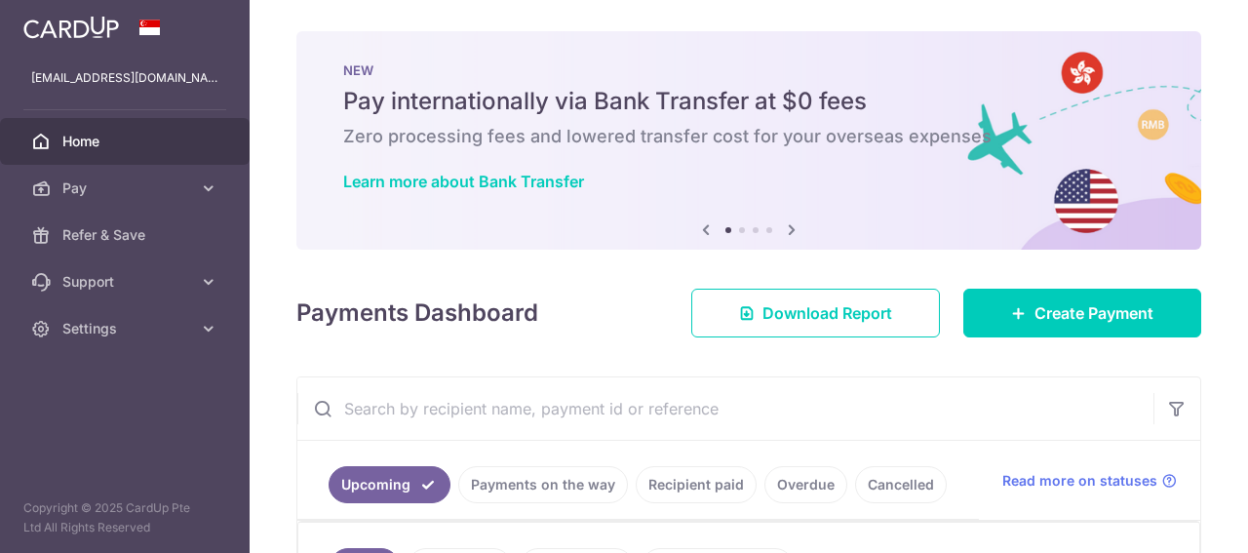 The image size is (1248, 553). Describe the element at coordinates (749, 101) in the screenshot. I see `h5: Pay internationally via Bank Transfer at $0 fees` at that location.